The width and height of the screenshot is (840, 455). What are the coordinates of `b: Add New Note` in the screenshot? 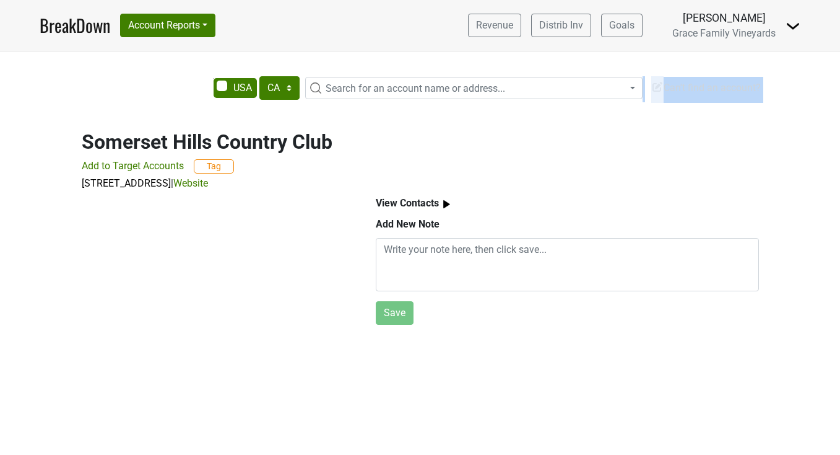 It's located at (408, 224).